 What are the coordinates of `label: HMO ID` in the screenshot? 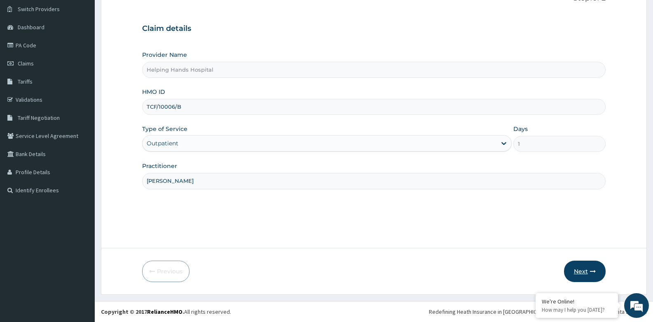 It's located at (154, 92).